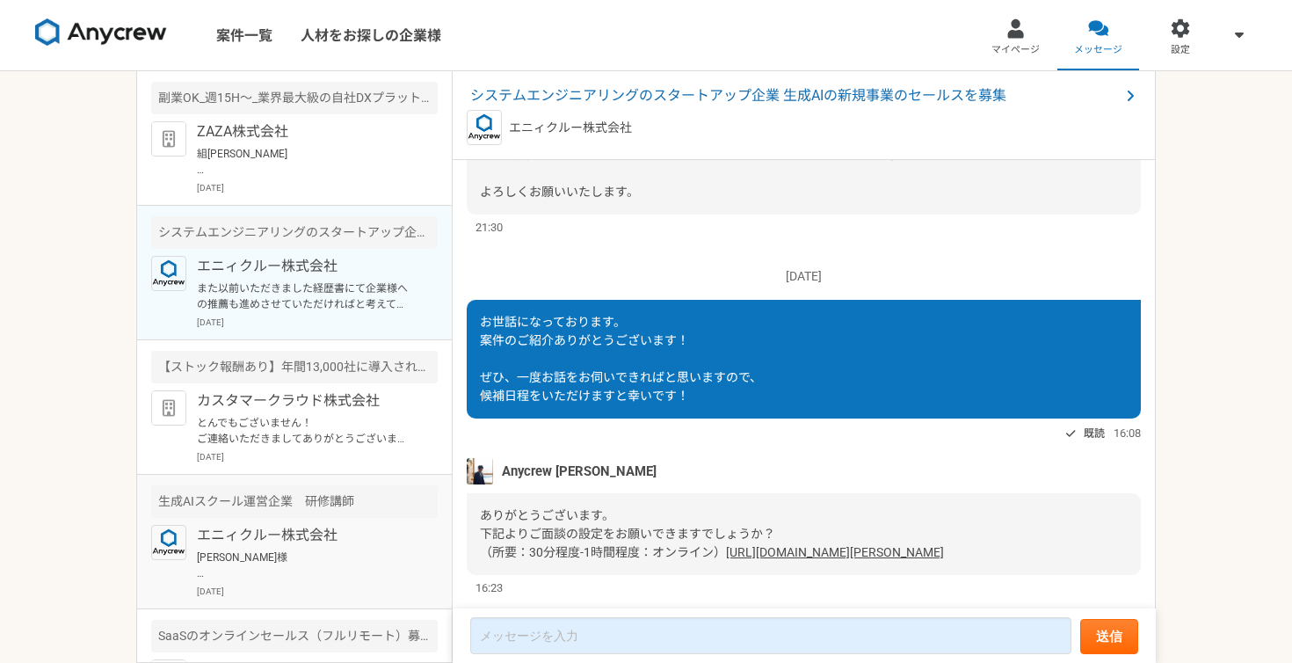 This screenshot has width=1292, height=663. Describe the element at coordinates (620, 359) in the screenshot. I see `span: お世話になっております。 案件のご紹介ありがとうございます！ ぜひ、一度お話をお伺いできればと思いますので、 候補日程をいただけますと幸いです！` at that location.